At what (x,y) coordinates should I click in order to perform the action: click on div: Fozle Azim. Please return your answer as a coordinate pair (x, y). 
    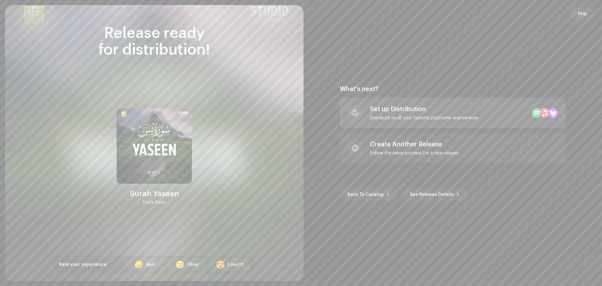
    Looking at the image, I should click on (154, 202).